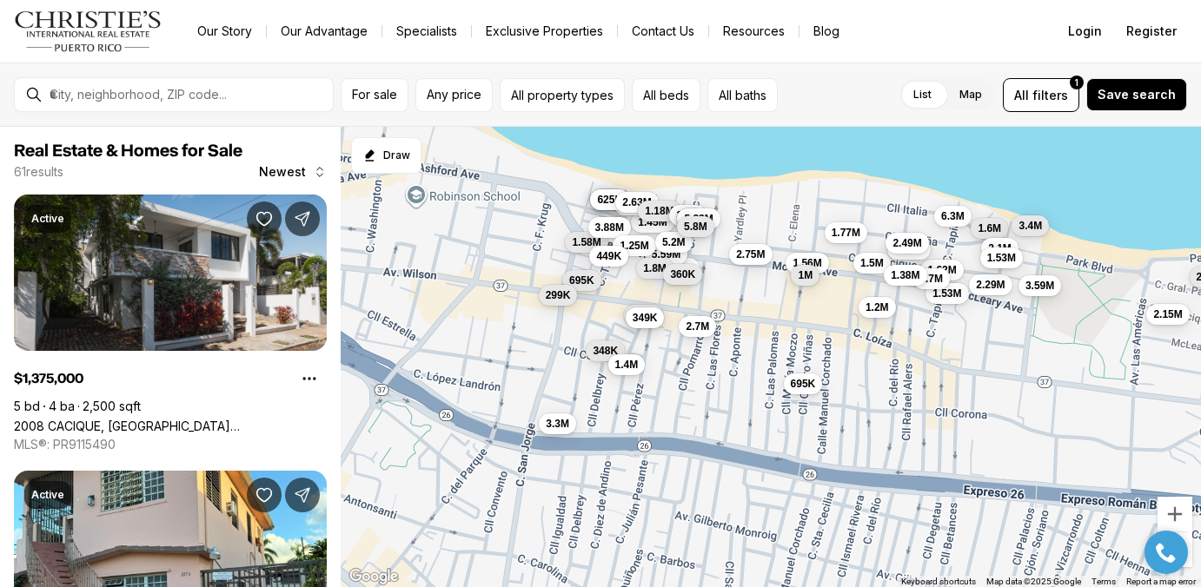 Image resolution: width=1201 pixels, height=587 pixels. I want to click on label: List, so click(922, 95).